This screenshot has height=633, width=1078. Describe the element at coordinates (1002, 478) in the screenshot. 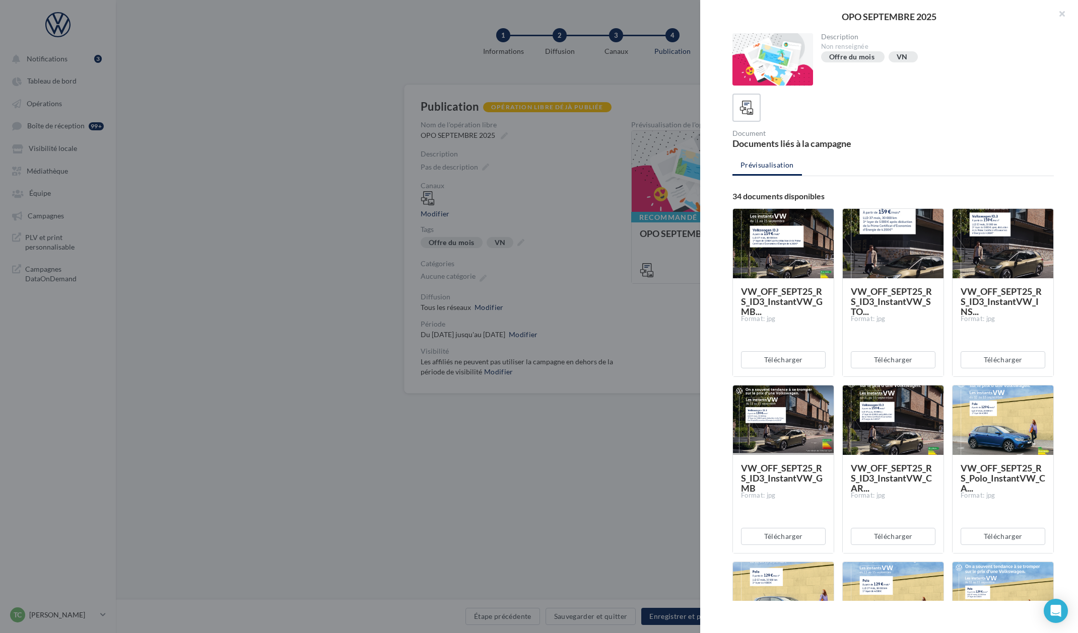

I see `span: VW_OFF_SEPT25_RS_Polo_InstantVW_CA...` at that location.